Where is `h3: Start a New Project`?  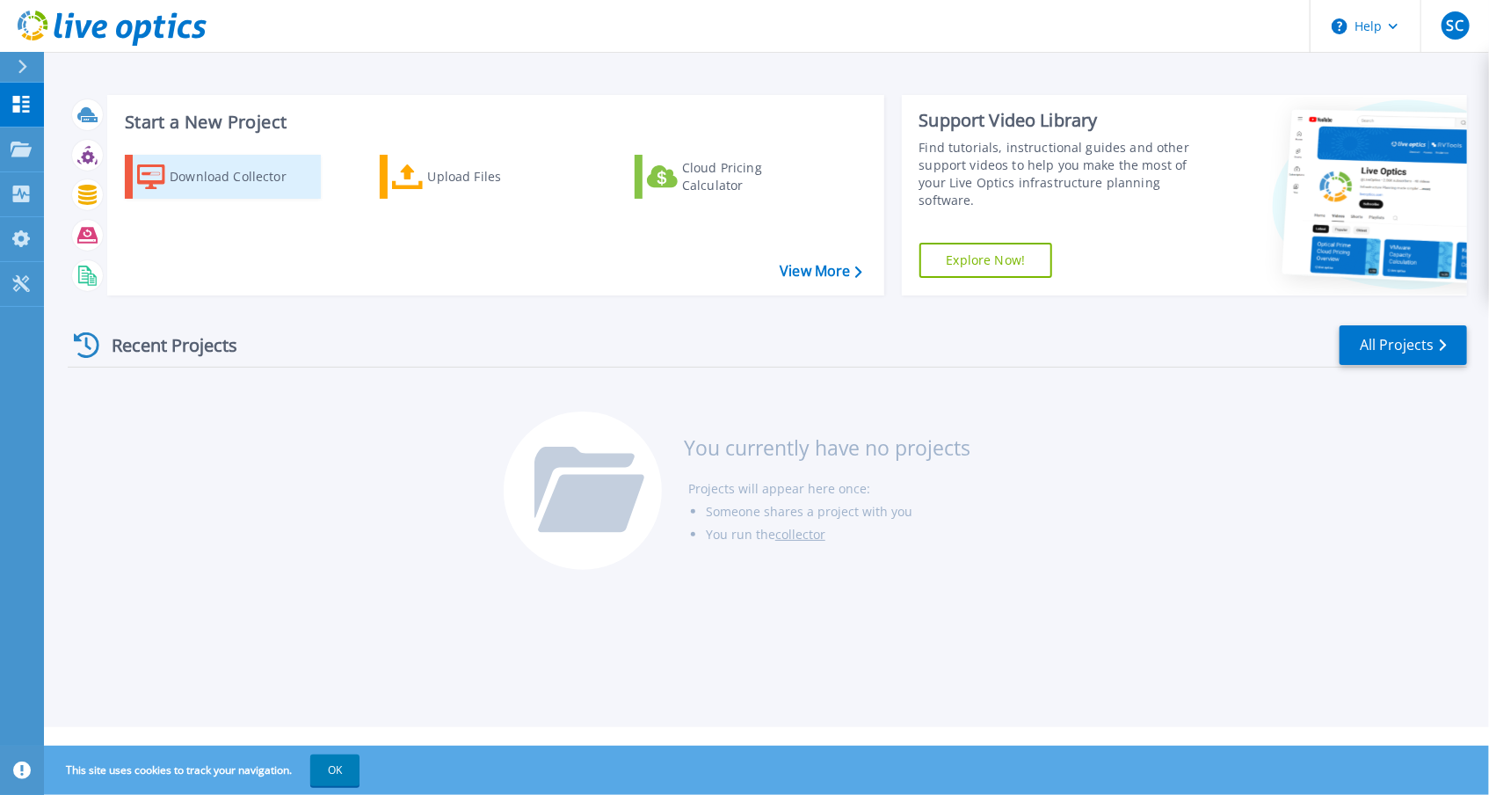
h3: Start a New Project is located at coordinates (493, 122).